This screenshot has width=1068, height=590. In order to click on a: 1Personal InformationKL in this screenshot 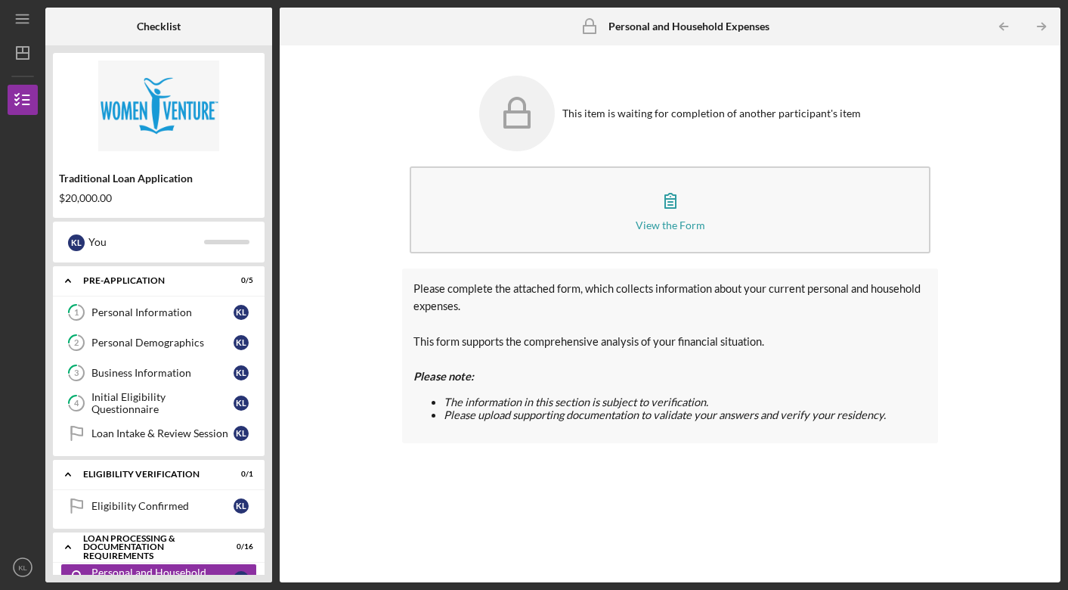, I will do `click(159, 312)`.